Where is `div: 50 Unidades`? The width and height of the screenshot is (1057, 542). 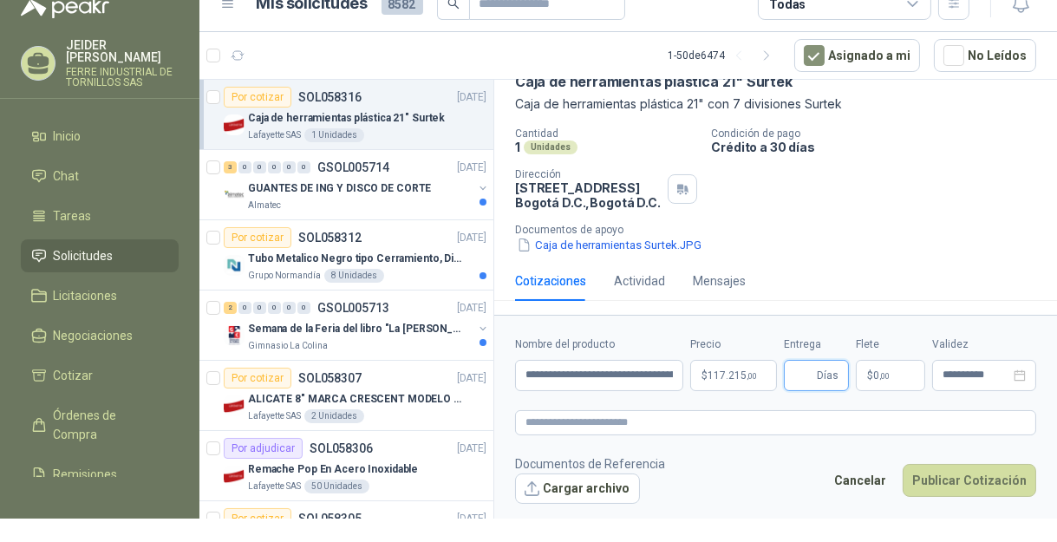
div: 50 Unidades is located at coordinates (337, 487).